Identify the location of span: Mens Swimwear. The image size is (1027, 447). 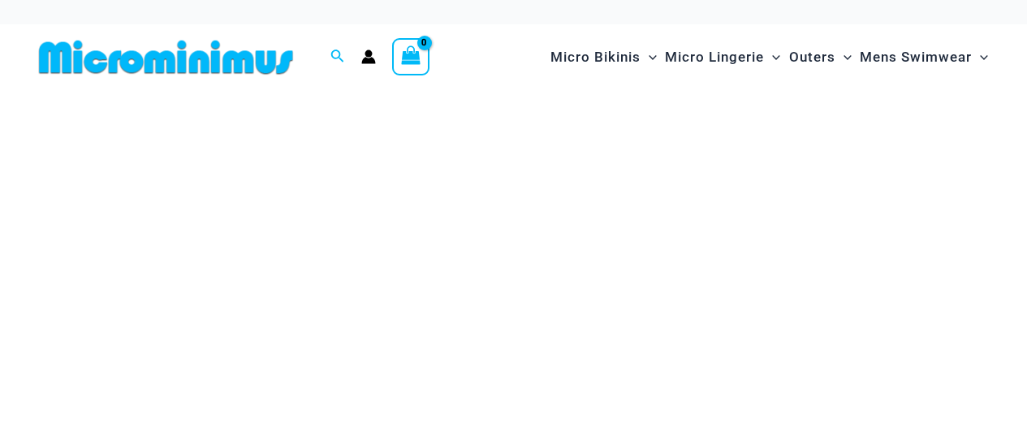
(916, 57).